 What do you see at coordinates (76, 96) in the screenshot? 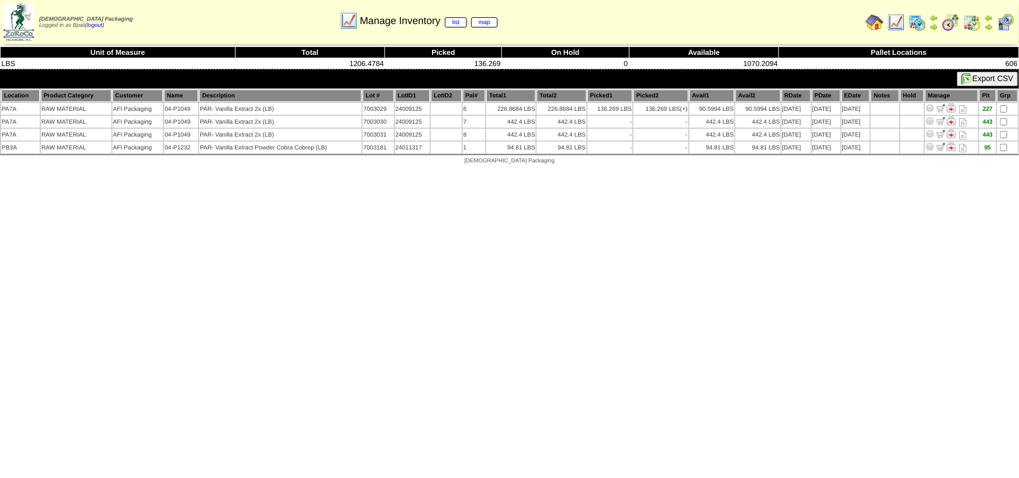
I see `th: Product Category` at bounding box center [76, 96].